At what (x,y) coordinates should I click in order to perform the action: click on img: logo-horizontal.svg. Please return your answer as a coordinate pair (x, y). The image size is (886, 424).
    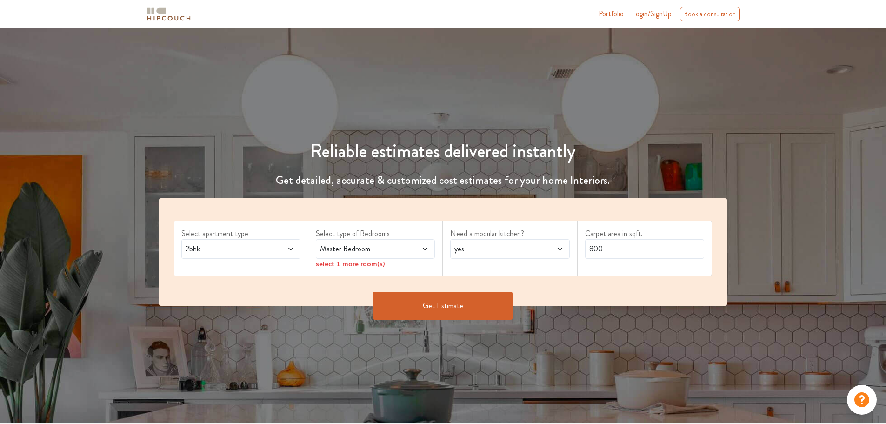
    Looking at the image, I should click on (169, 14).